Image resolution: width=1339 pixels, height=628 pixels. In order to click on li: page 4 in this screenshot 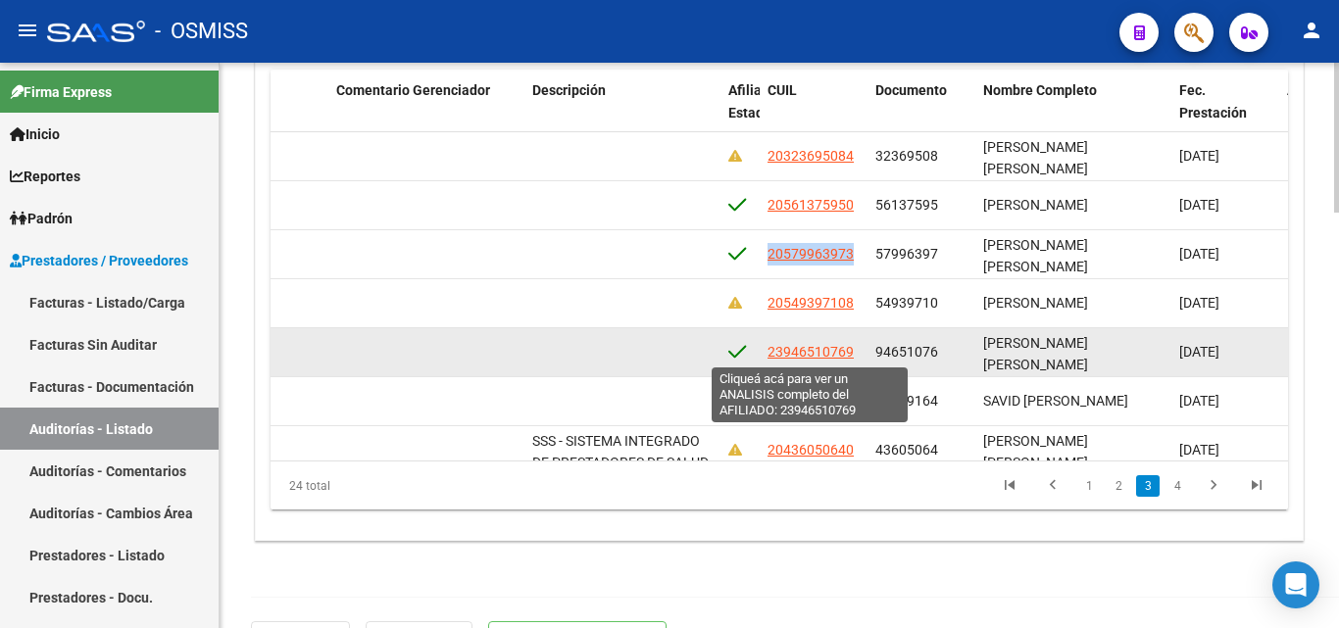, I will do `click(1177, 486)`.